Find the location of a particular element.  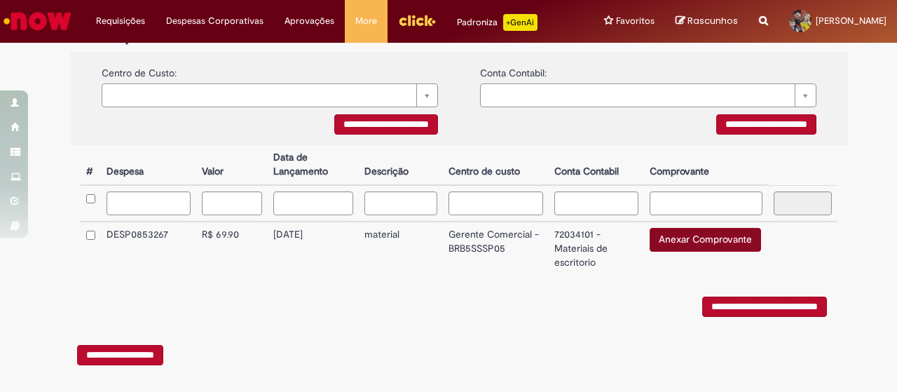

span: Requisições is located at coordinates (120, 21).